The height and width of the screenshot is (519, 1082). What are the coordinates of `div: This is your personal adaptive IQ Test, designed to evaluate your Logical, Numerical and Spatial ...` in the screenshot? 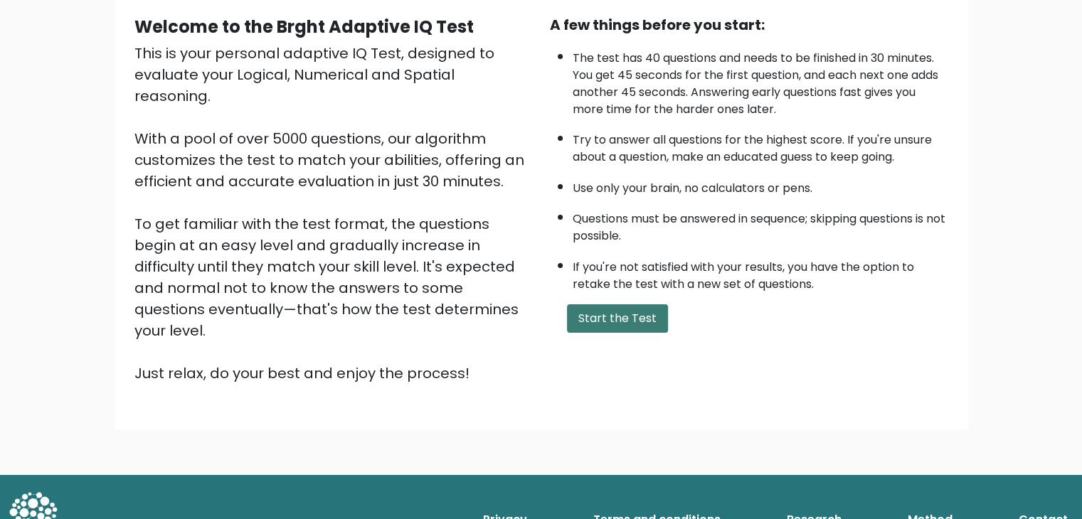 It's located at (333, 213).